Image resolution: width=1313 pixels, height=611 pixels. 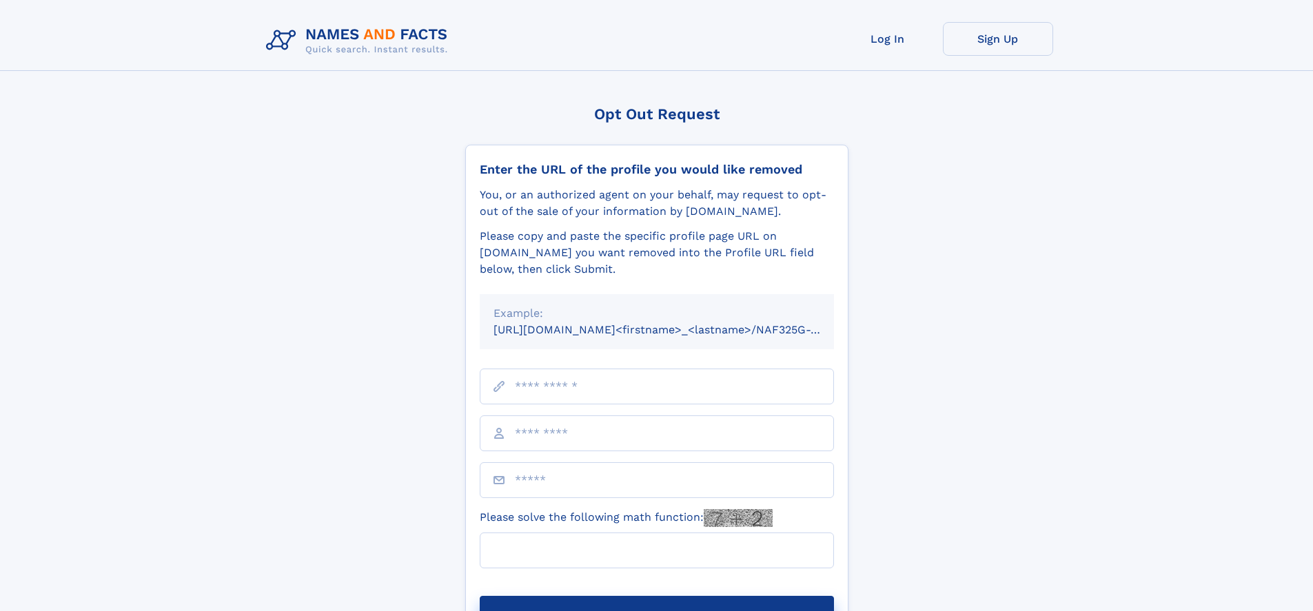 I want to click on div: Example:, so click(x=657, y=314).